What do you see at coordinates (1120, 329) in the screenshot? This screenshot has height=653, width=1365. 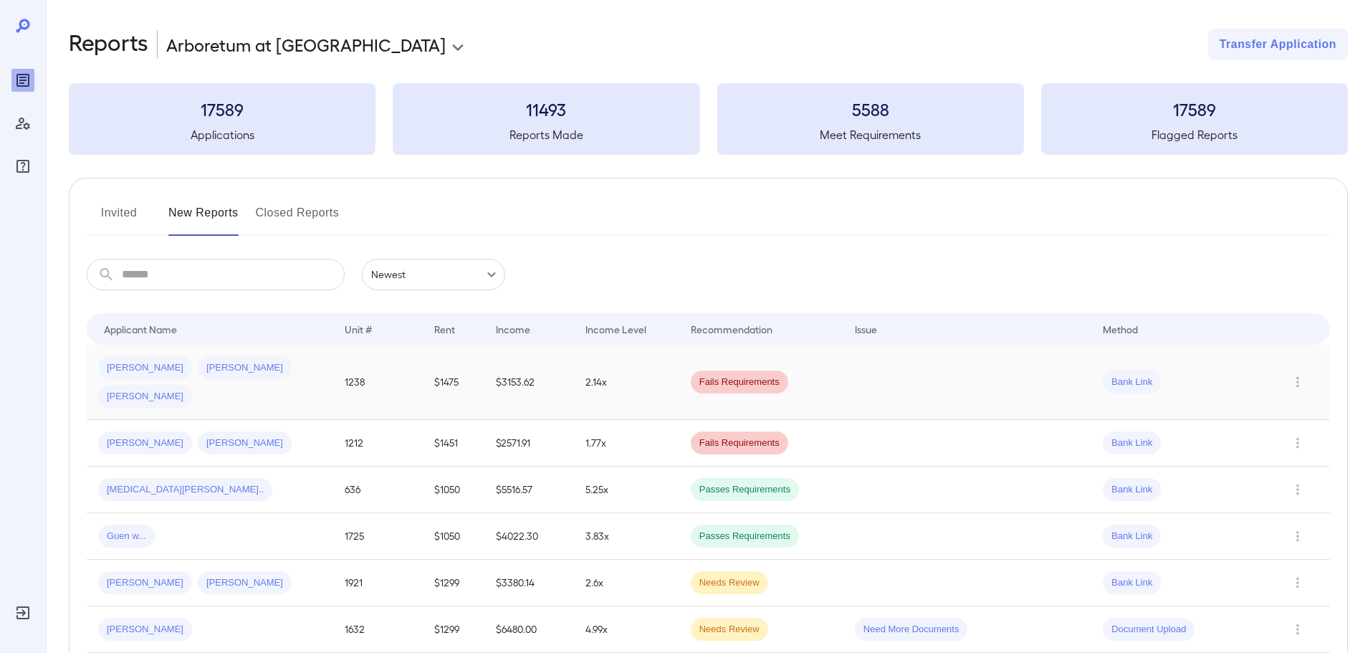 I see `div: Method` at bounding box center [1120, 329].